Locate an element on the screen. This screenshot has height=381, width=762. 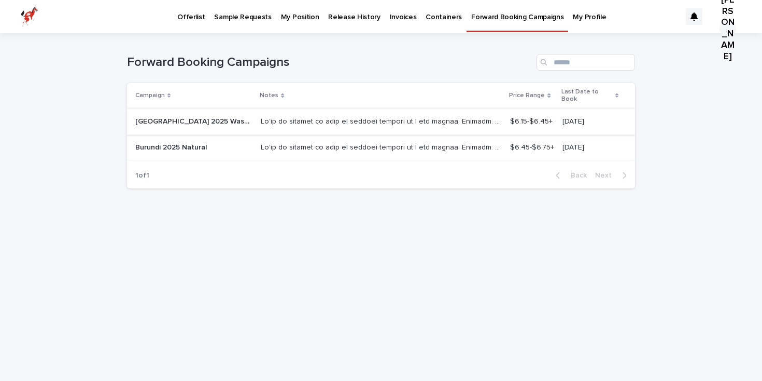
div: Search is located at coordinates (586, 62).